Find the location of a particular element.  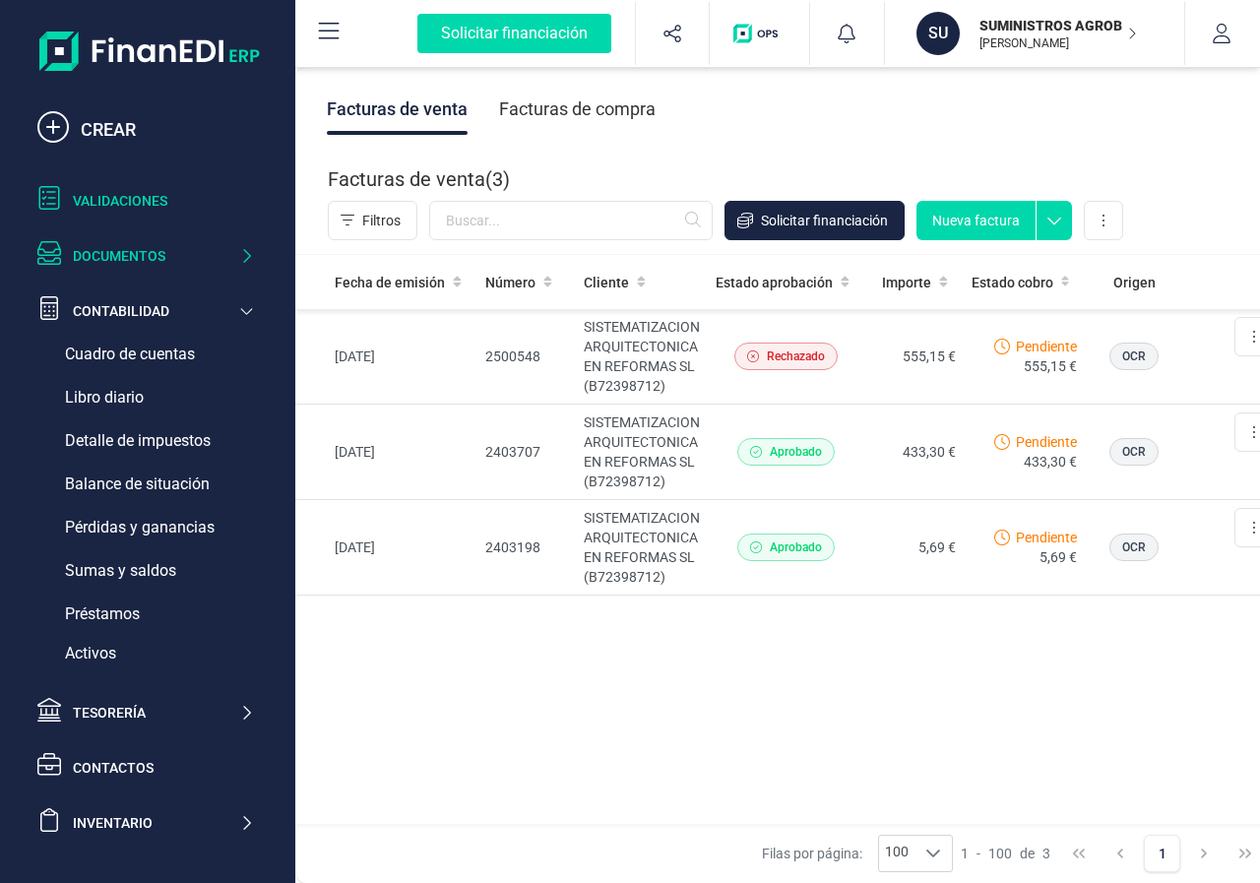

span: 1 is located at coordinates (965, 854).